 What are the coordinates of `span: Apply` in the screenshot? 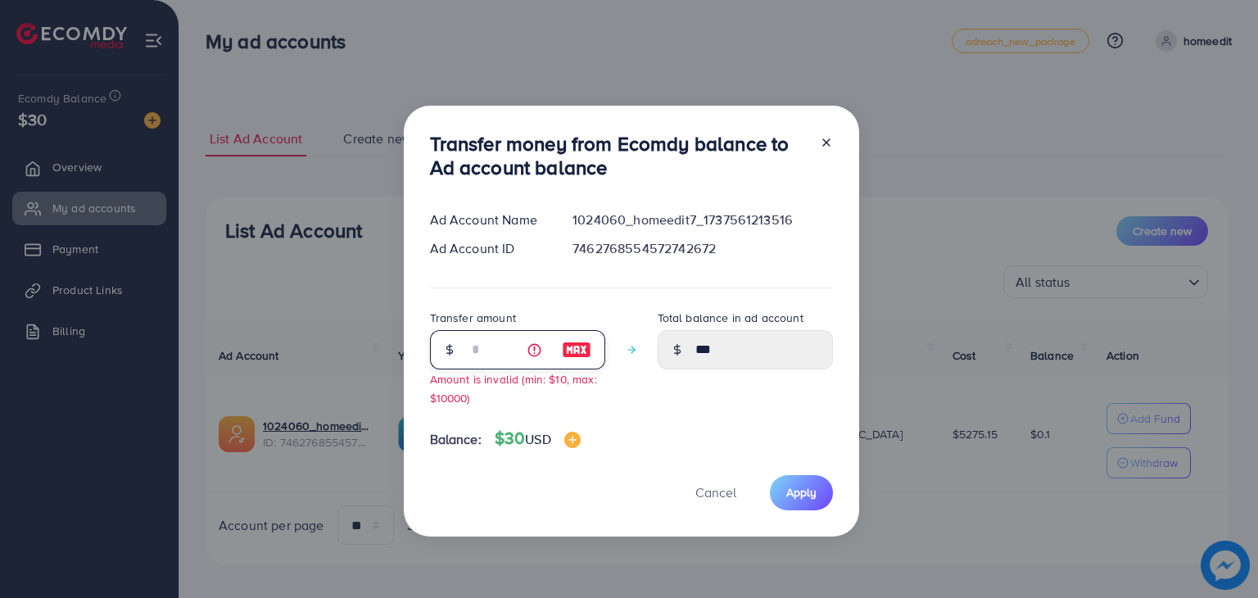 It's located at (801, 492).